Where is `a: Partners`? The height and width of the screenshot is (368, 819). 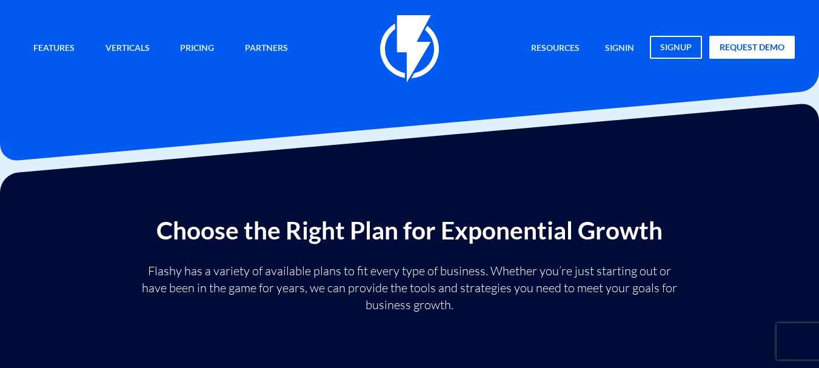
a: Partners is located at coordinates (266, 49).